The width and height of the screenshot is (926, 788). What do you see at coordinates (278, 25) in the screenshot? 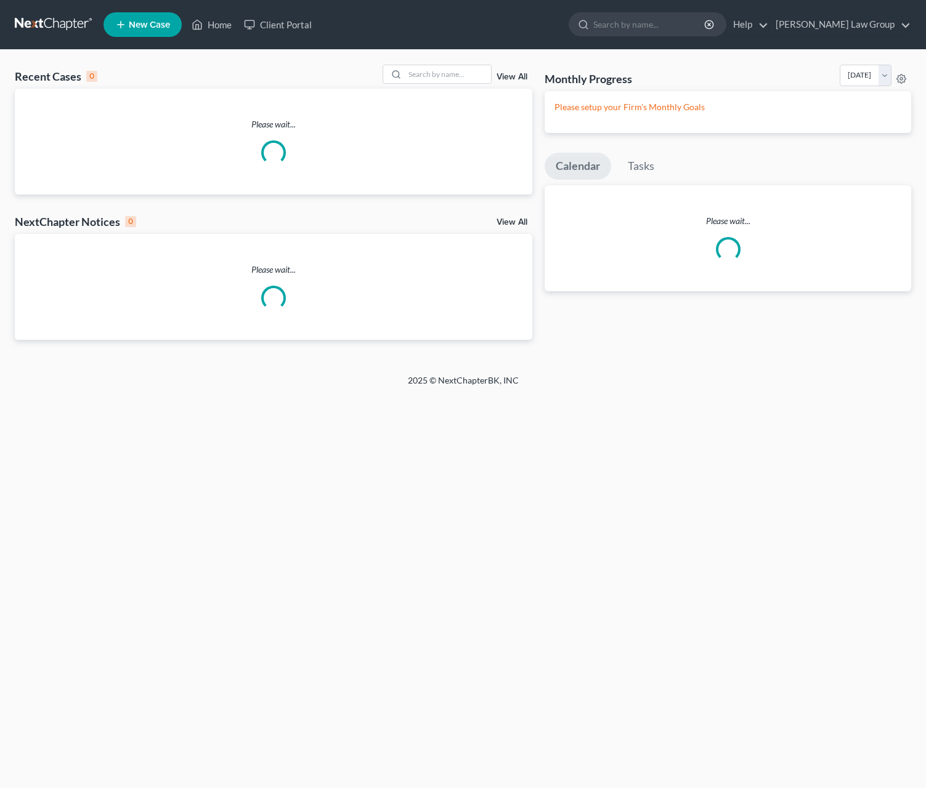
I see `a: Client Portal` at bounding box center [278, 25].